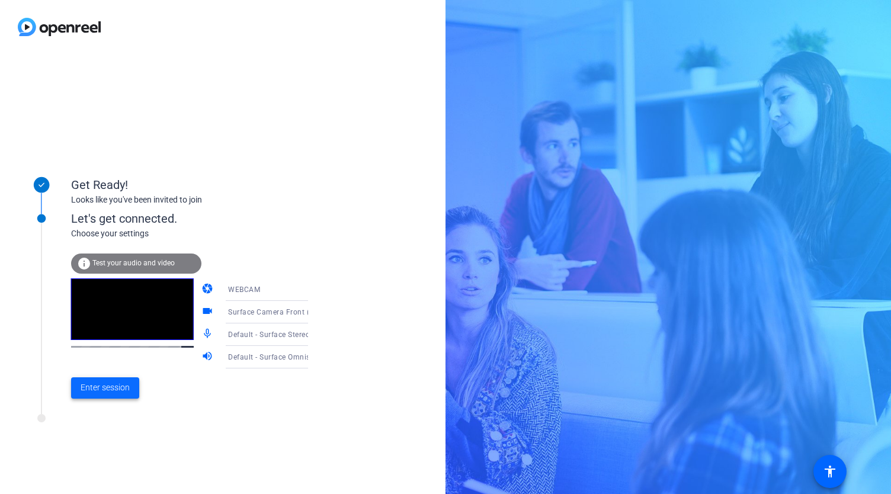  What do you see at coordinates (353, 357) in the screenshot?
I see `span: Default - Surface Omnisonic Speakers (2- Surface High Definition Audio)` at bounding box center [353, 357].